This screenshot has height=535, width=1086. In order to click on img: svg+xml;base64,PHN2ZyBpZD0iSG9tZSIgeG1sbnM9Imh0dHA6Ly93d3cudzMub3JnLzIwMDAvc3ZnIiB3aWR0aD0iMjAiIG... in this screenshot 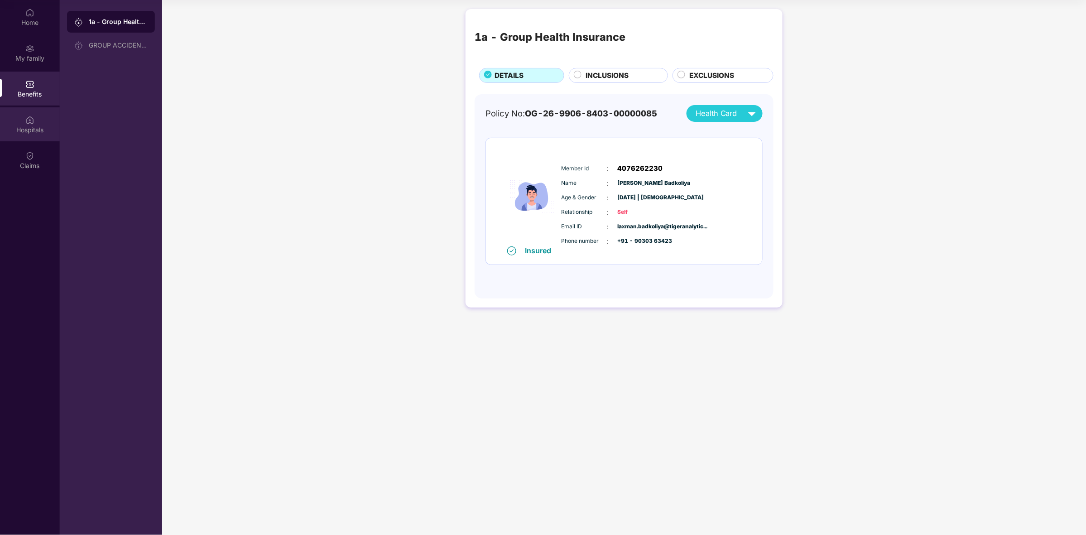, I will do `click(30, 13)`.